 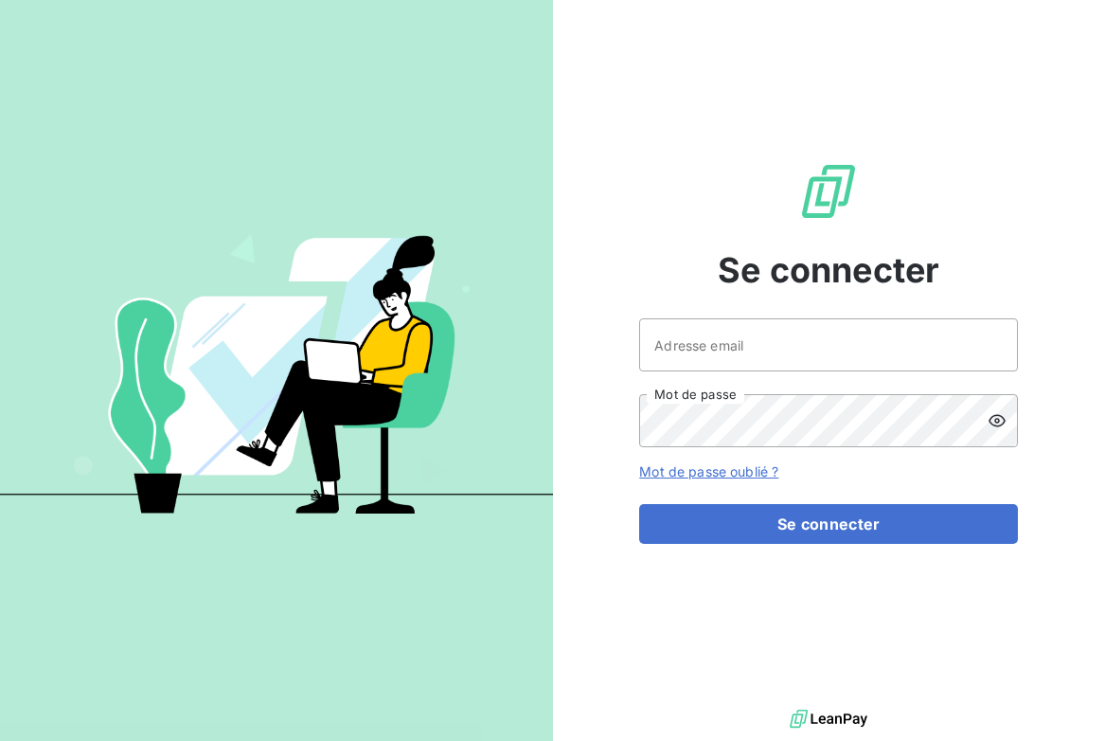 I want to click on img: Logo LeanPay, so click(x=829, y=191).